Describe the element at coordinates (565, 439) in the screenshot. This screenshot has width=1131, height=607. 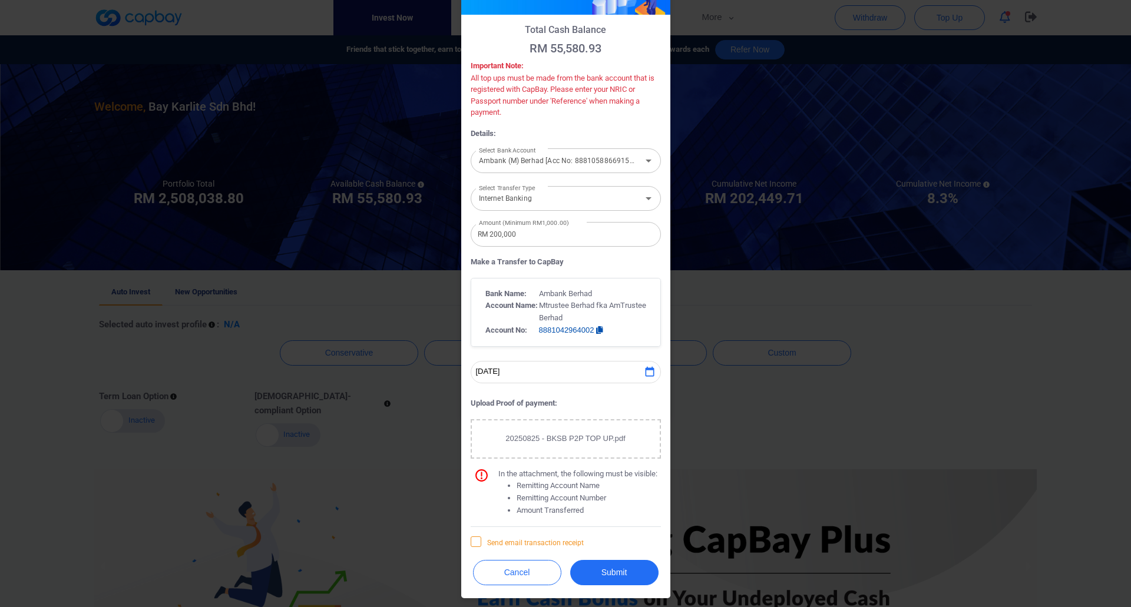
I see `button: 20250825 - BKSB P2P TOP UP.pdf` at that location.